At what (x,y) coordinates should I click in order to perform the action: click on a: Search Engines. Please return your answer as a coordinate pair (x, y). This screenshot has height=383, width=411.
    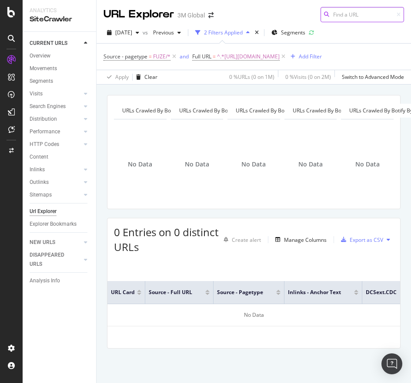
    Looking at the image, I should click on (55, 106).